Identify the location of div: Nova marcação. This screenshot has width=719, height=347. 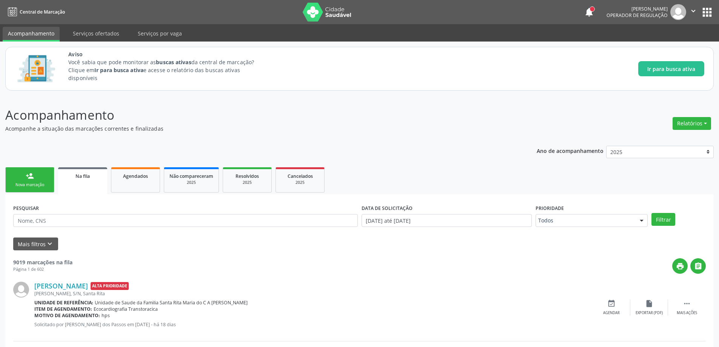
(30, 185).